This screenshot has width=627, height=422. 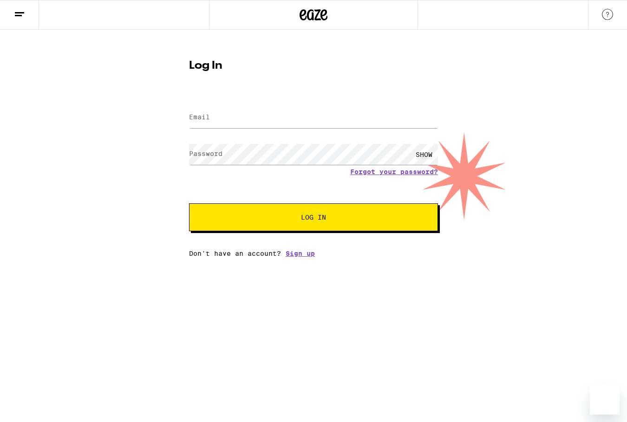 What do you see at coordinates (300, 253) in the screenshot?
I see `a: Sign up` at bounding box center [300, 253].